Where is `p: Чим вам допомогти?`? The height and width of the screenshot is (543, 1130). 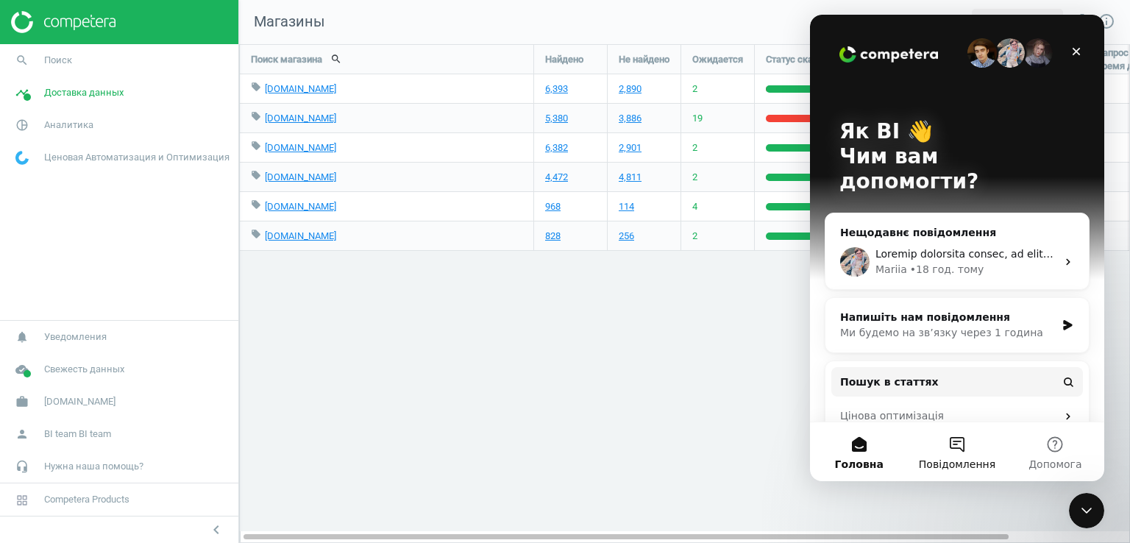 p: Чим вам допомогти? is located at coordinates (147, 155).